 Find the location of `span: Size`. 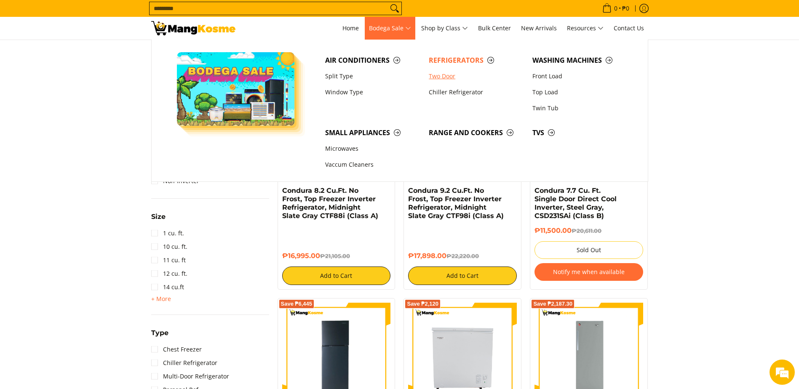

span: Size is located at coordinates (158, 217).